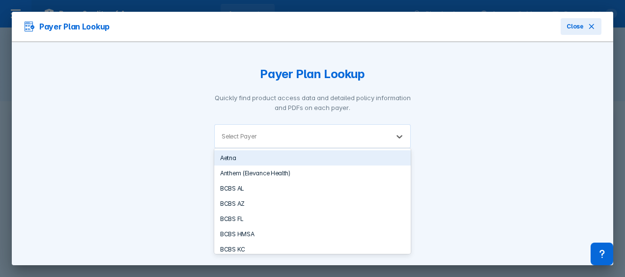  What do you see at coordinates (239, 136) in the screenshot?
I see `div: Select Payer` at bounding box center [239, 136].